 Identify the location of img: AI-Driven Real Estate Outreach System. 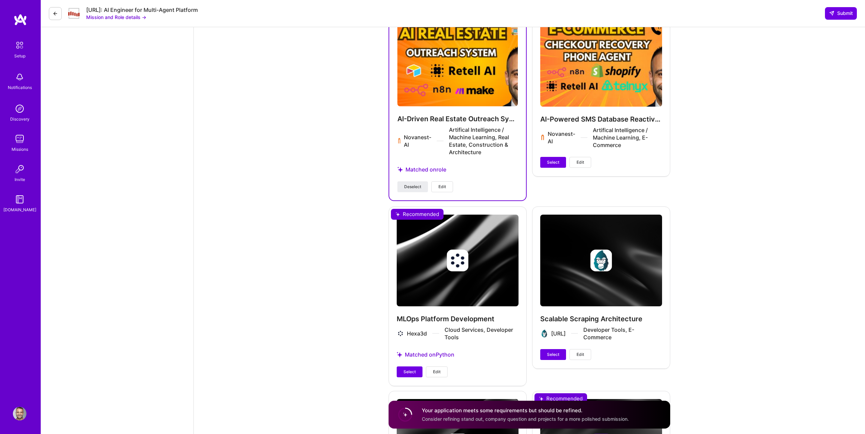
(457, 61).